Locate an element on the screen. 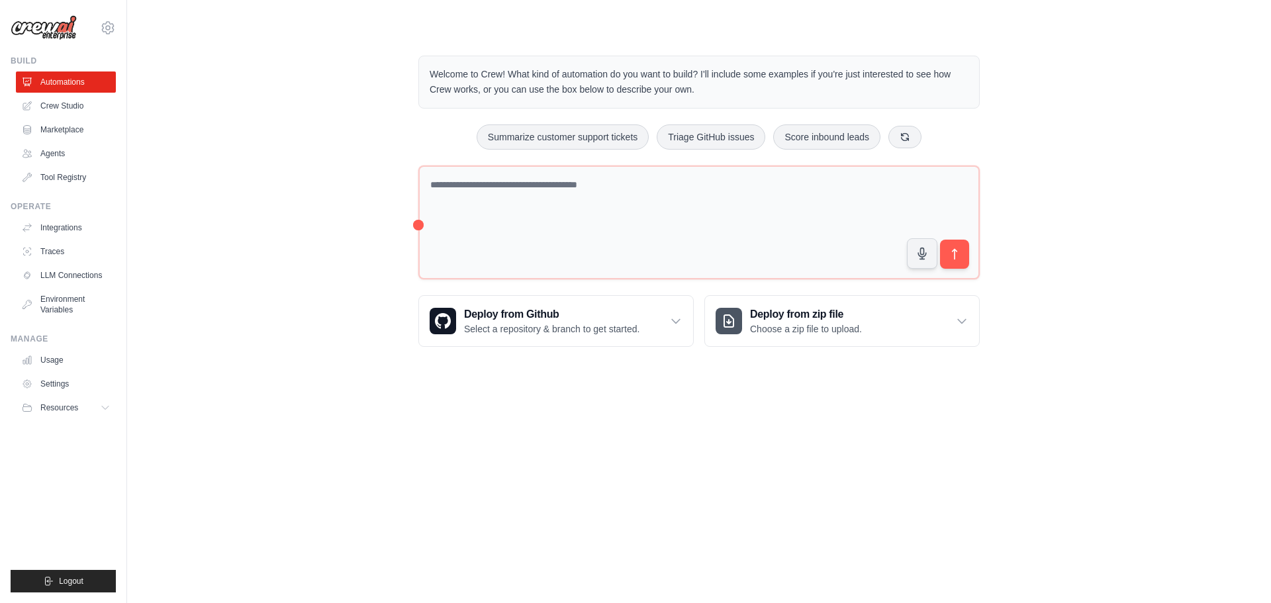  span: Resources is located at coordinates (59, 408).